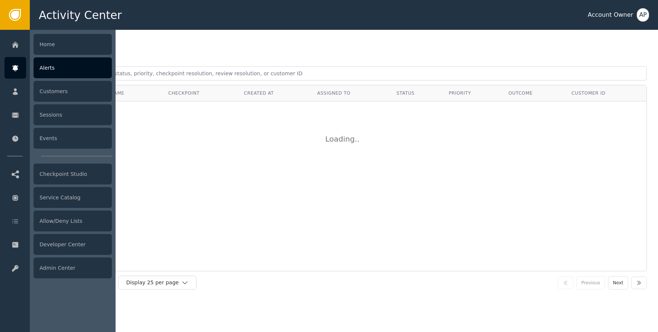  Describe the element at coordinates (73, 174) in the screenshot. I see `div: Checkpoint Studio` at that location.